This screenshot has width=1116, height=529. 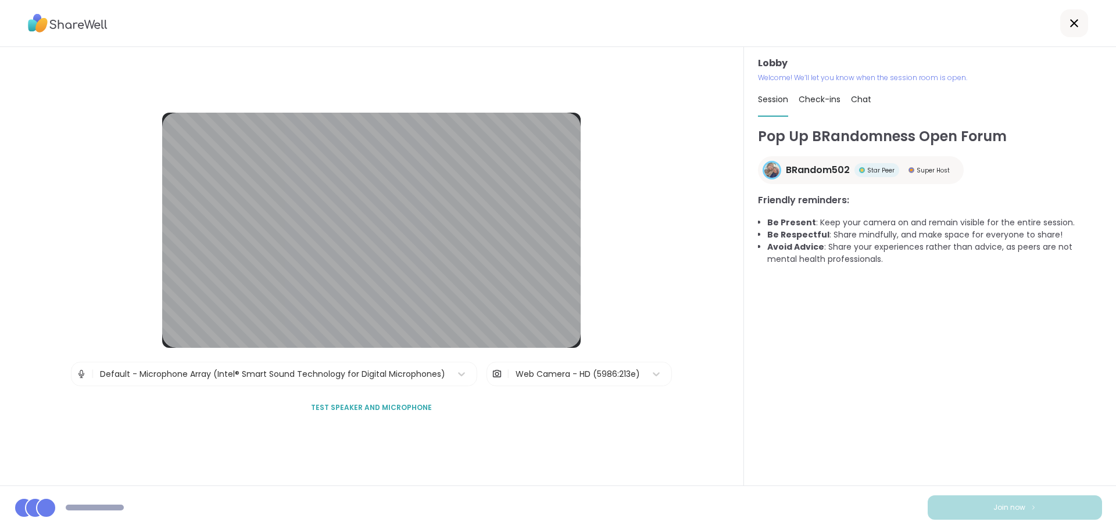 What do you see at coordinates (1015, 508) in the screenshot?
I see `button: Join now` at bounding box center [1015, 508].